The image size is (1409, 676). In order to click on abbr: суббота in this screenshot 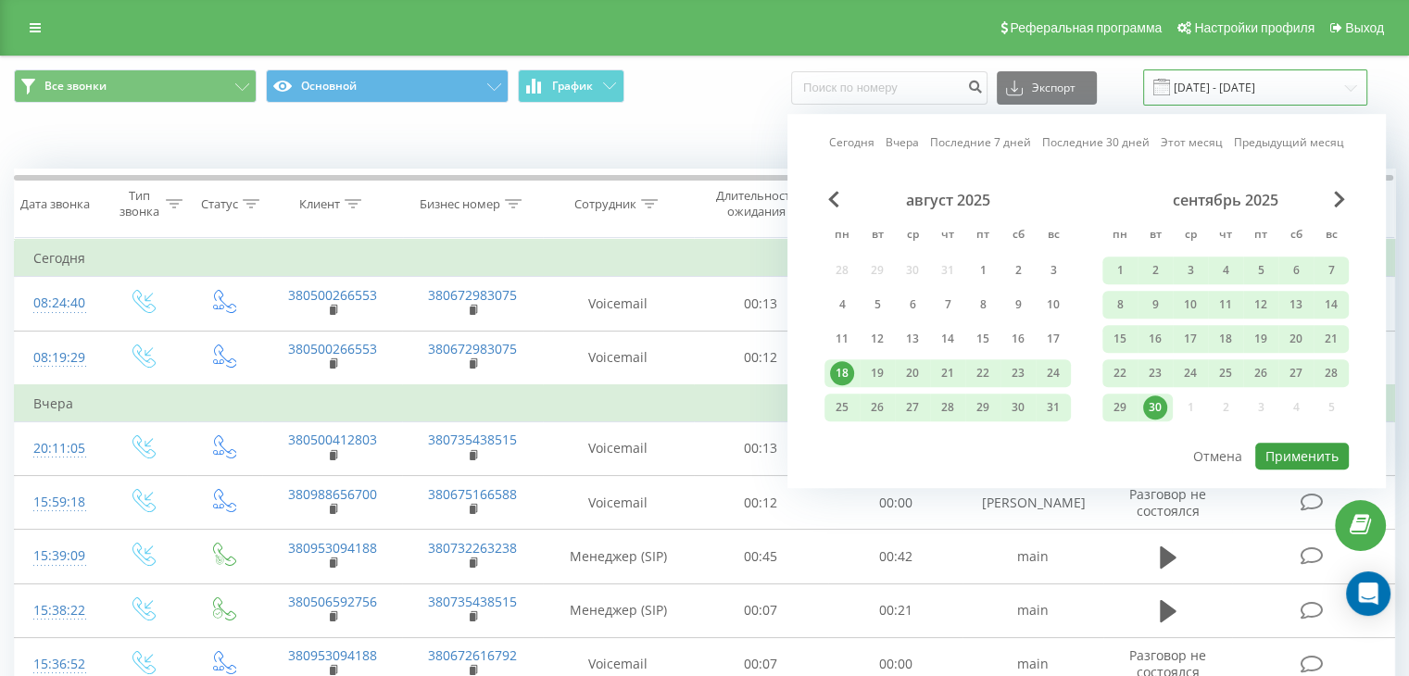, I will do `click(1296, 236)`.